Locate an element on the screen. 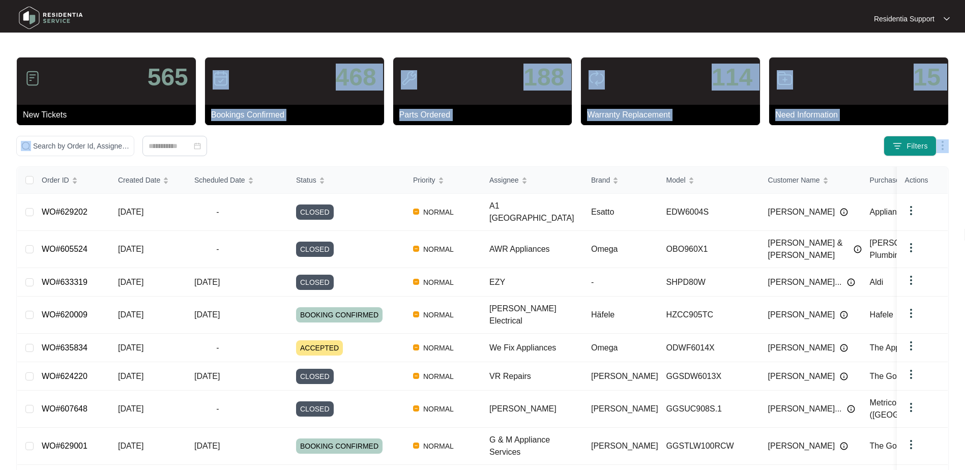  th: Customer Name is located at coordinates (810, 180).